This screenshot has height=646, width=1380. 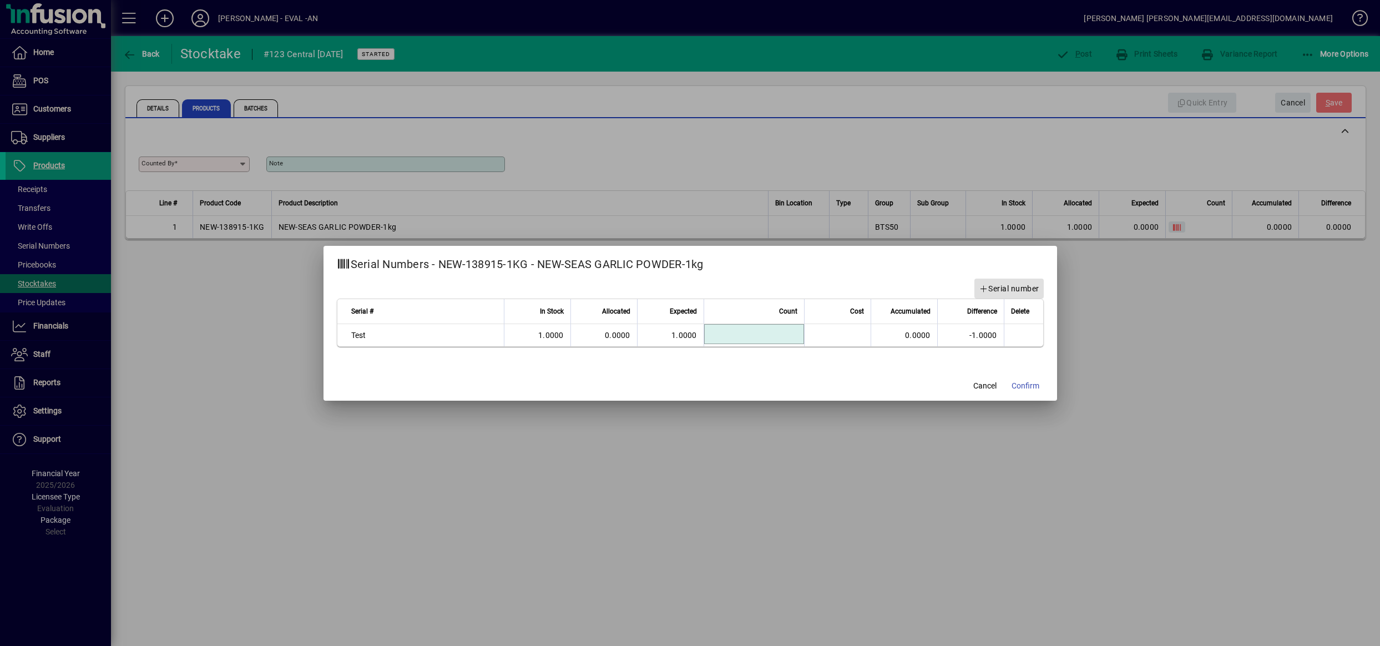 What do you see at coordinates (43, 22) in the screenshot?
I see `div: v 4.0.25` at bounding box center [43, 22].